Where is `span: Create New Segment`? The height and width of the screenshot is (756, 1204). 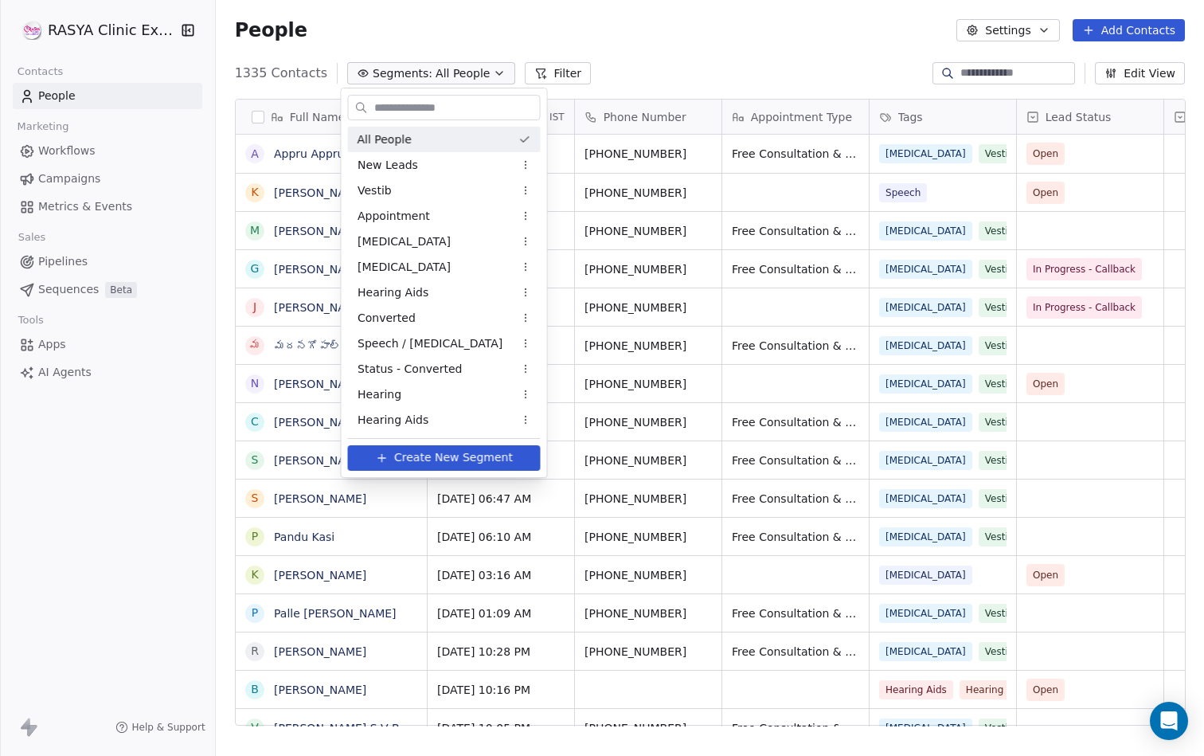
span: Create New Segment is located at coordinates (453, 457).